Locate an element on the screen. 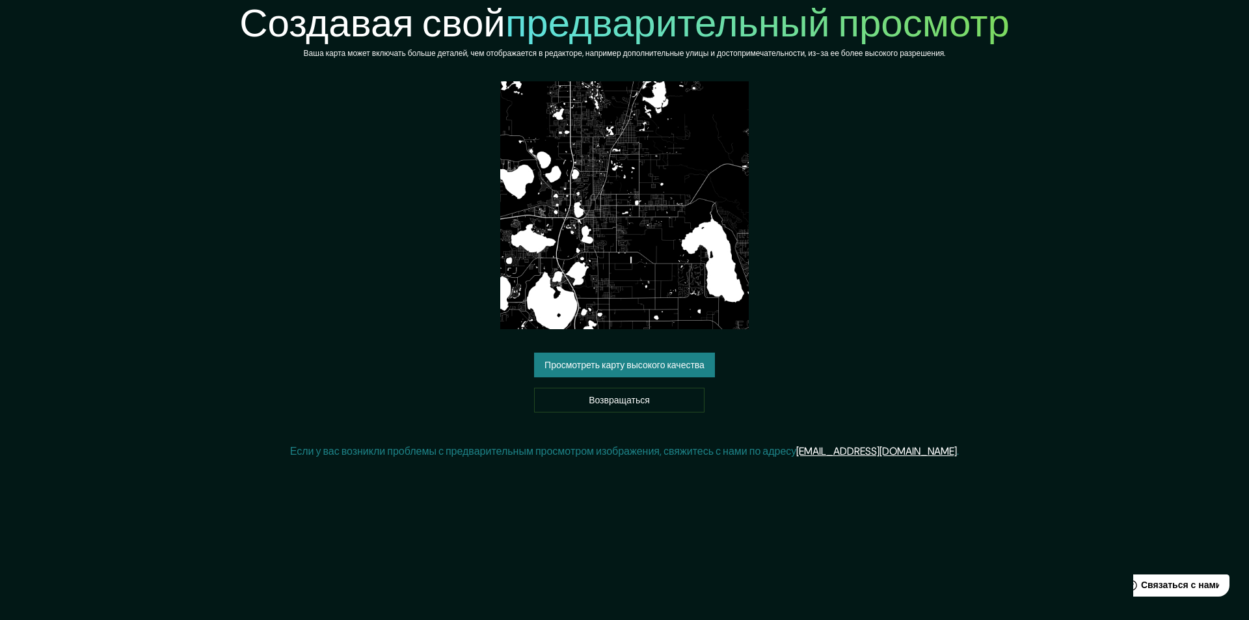  img: созданная-карта-предварительный просмотр is located at coordinates (624, 205).